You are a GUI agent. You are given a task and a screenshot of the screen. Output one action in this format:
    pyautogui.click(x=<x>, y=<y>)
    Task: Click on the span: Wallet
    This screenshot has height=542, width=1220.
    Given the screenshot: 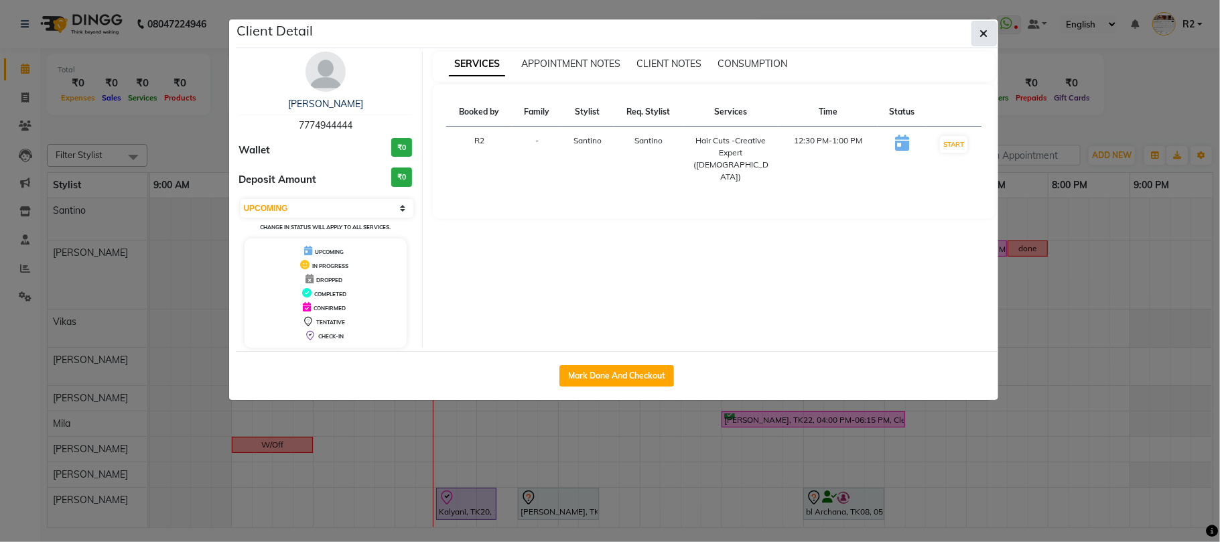 What is the action you would take?
    pyautogui.click(x=255, y=150)
    